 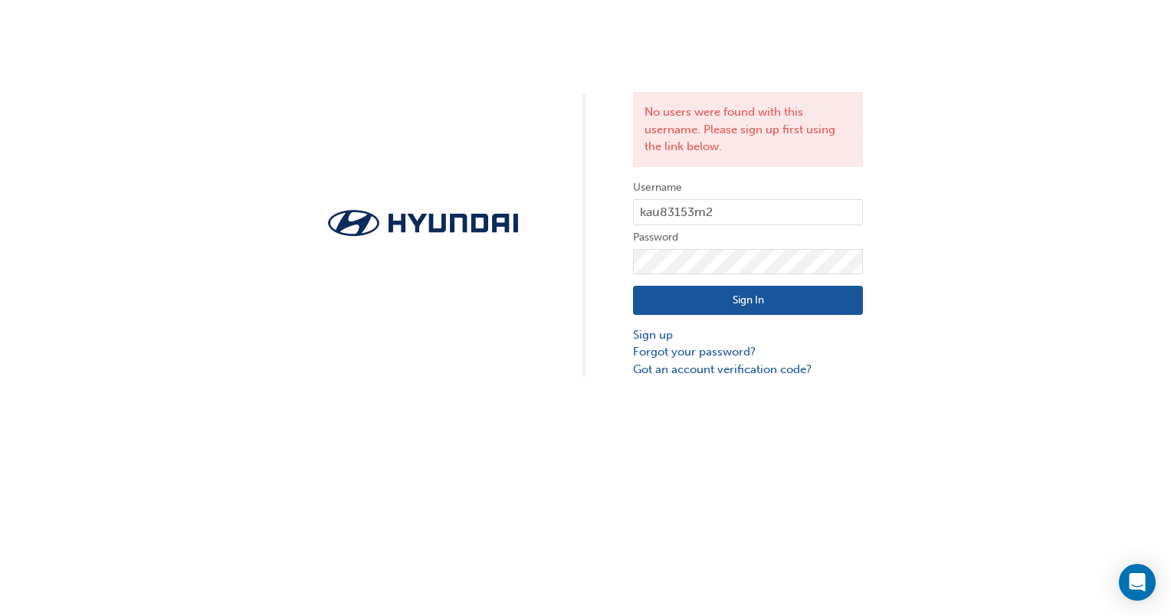 What do you see at coordinates (423, 223) in the screenshot?
I see `img: Trak` at bounding box center [423, 223].